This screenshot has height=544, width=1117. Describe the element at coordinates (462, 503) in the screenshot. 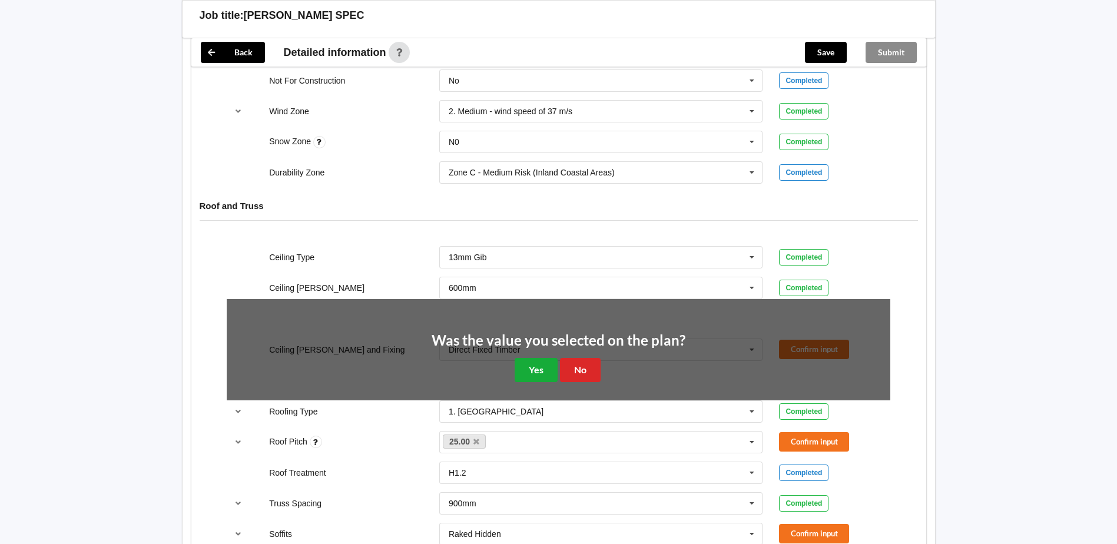

I see `div: 900mm` at that location.